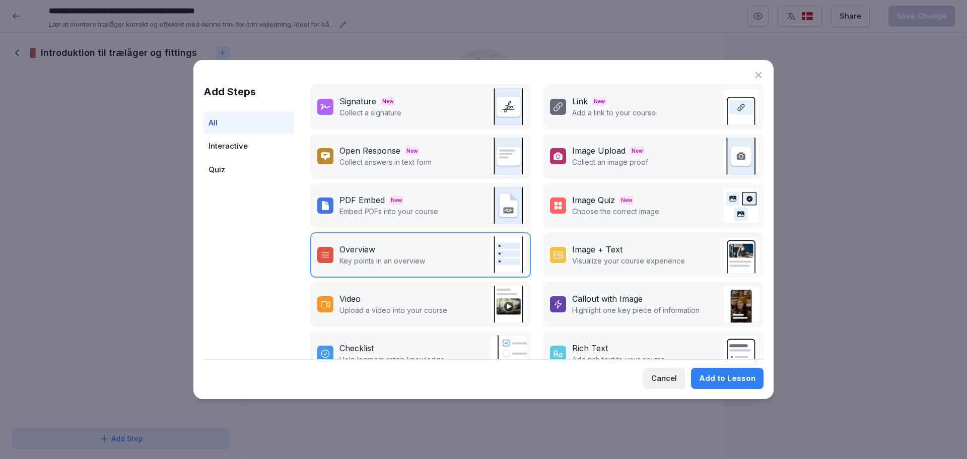  Describe the element at coordinates (594, 200) in the screenshot. I see `div: Image Quiz` at that location.